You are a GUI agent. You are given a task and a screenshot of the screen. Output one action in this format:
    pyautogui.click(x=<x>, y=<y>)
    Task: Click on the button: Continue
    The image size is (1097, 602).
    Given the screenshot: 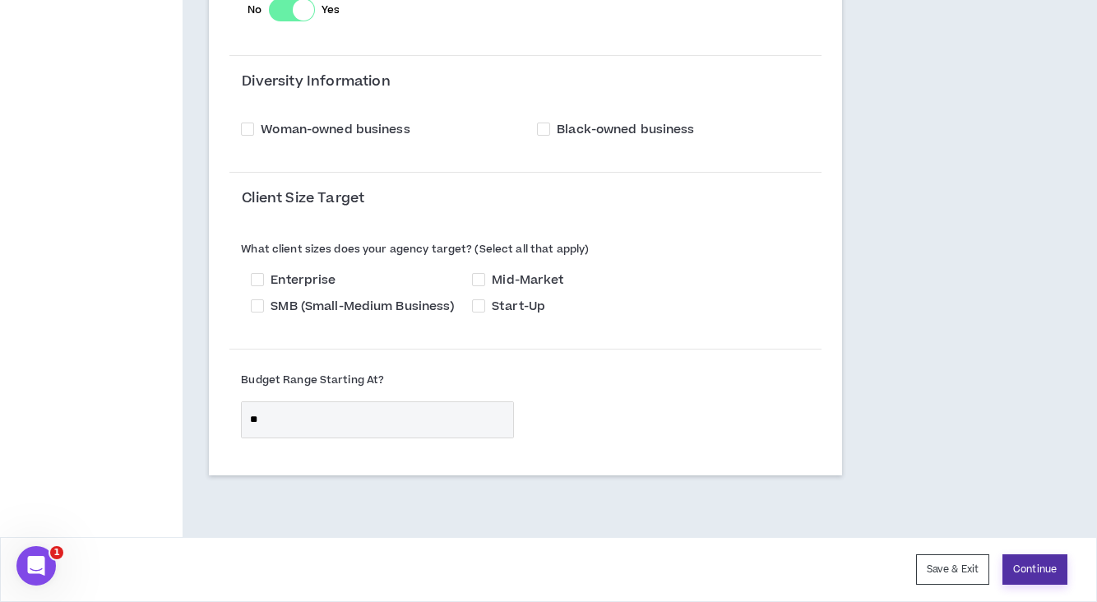 What is the action you would take?
    pyautogui.click(x=1035, y=569)
    